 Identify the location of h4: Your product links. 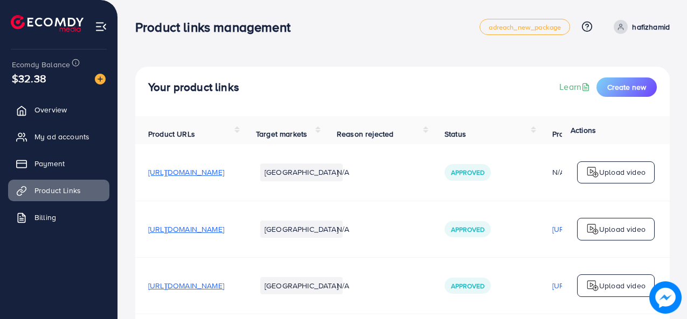
(193, 87).